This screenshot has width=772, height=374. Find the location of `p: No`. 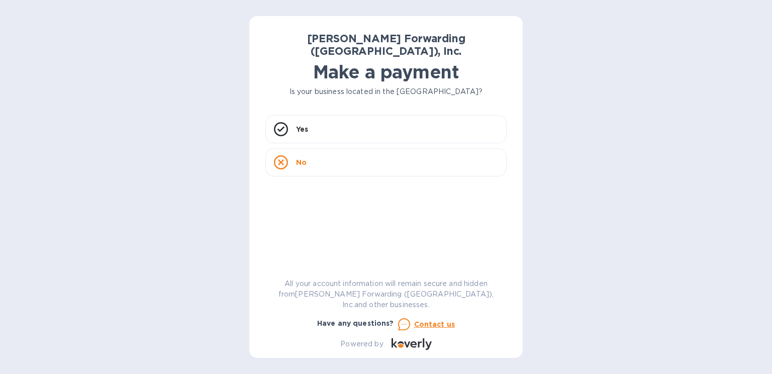

p: No is located at coordinates (301, 162).